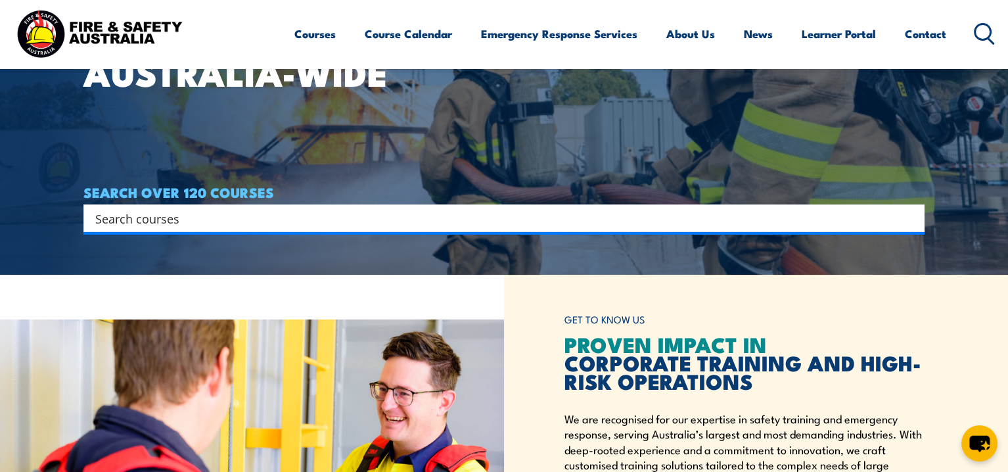 The width and height of the screenshot is (1008, 472). What do you see at coordinates (666, 344) in the screenshot?
I see `span: PROVEN IMPACT IN` at bounding box center [666, 344].